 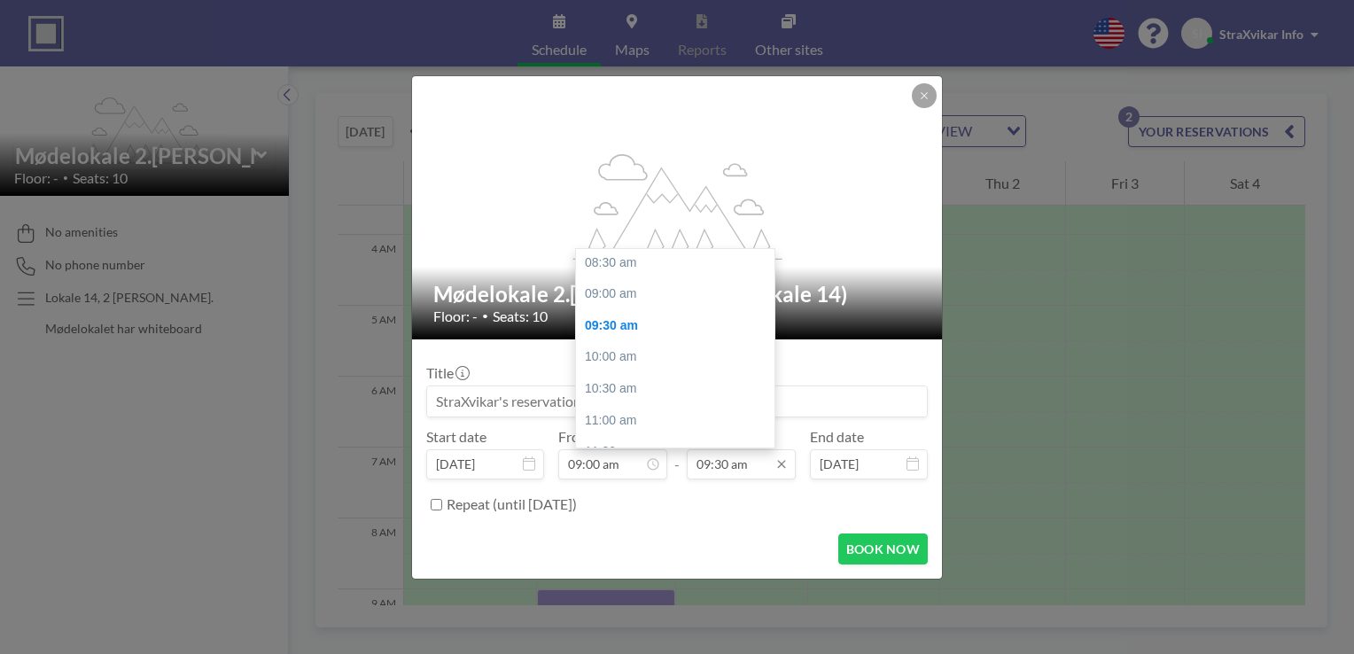 I want to click on div: 09:30 am, so click(x=680, y=326).